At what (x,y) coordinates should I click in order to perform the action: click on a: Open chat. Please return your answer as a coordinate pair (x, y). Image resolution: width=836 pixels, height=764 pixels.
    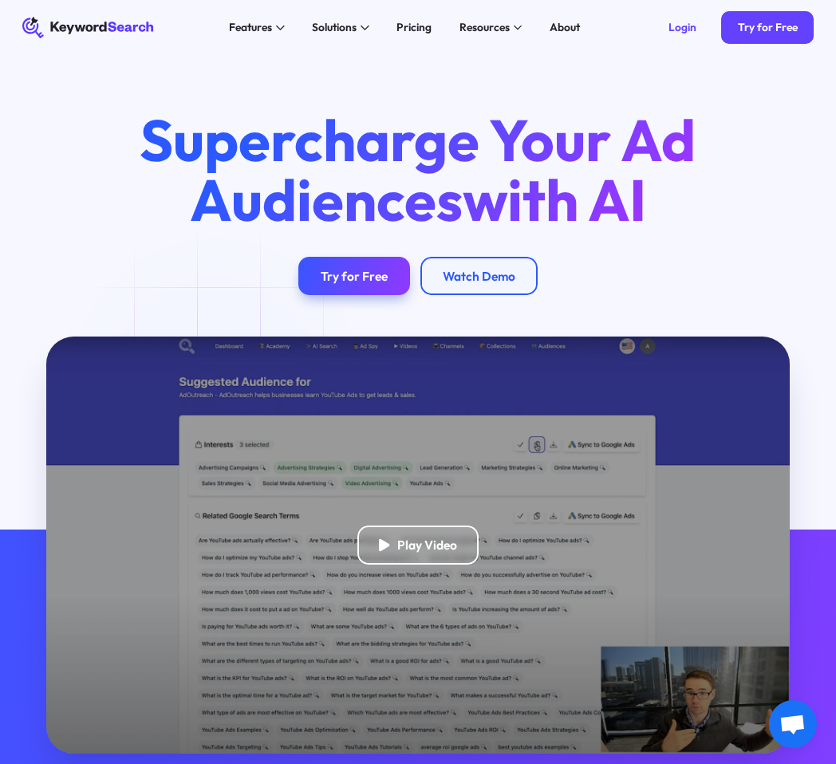
    Looking at the image, I should click on (793, 724).